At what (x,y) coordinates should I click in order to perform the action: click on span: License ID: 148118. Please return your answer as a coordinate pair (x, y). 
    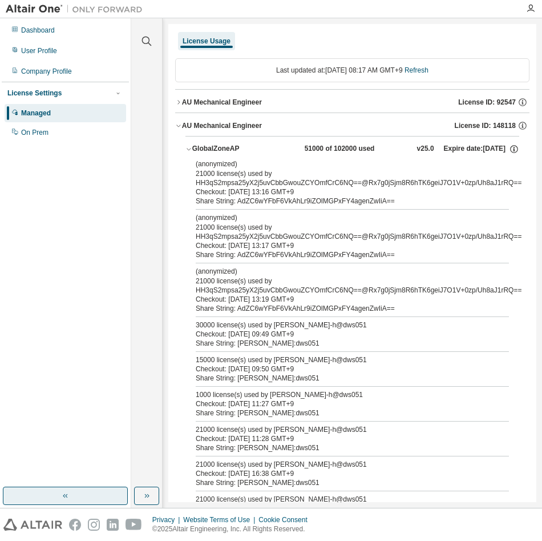
    Looking at the image, I should click on (485, 126).